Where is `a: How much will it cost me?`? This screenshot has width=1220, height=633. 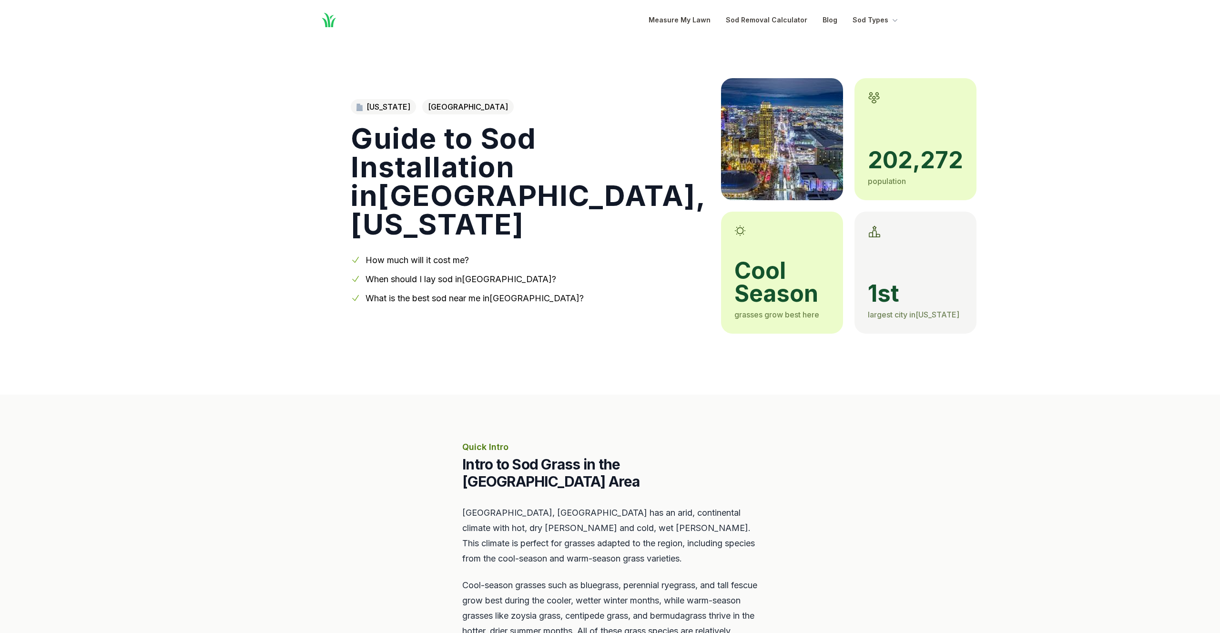
a: How much will it cost me? is located at coordinates (417, 260).